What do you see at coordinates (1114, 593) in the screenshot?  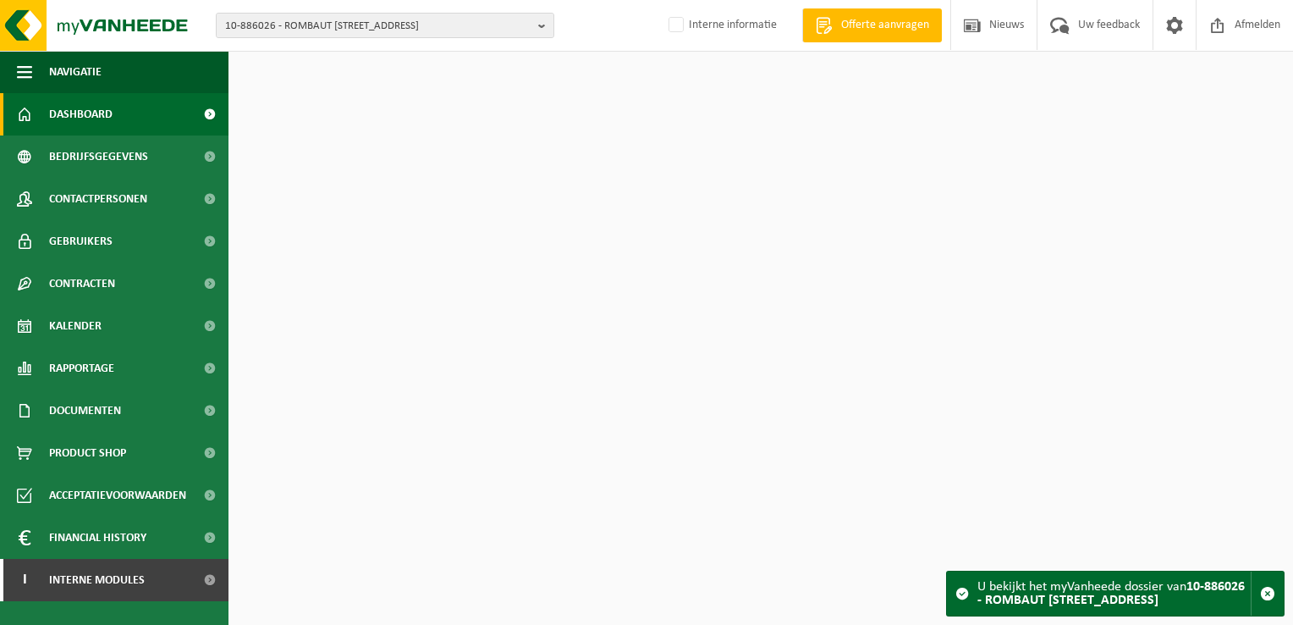 I see `div: U bekijkt het myVanheede dossier van` at bounding box center [1114, 593].